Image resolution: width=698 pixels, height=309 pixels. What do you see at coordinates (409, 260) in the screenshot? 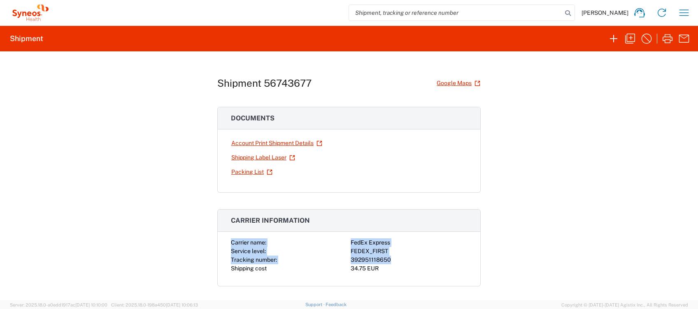
I see `div: 392951118650` at bounding box center [409, 260].